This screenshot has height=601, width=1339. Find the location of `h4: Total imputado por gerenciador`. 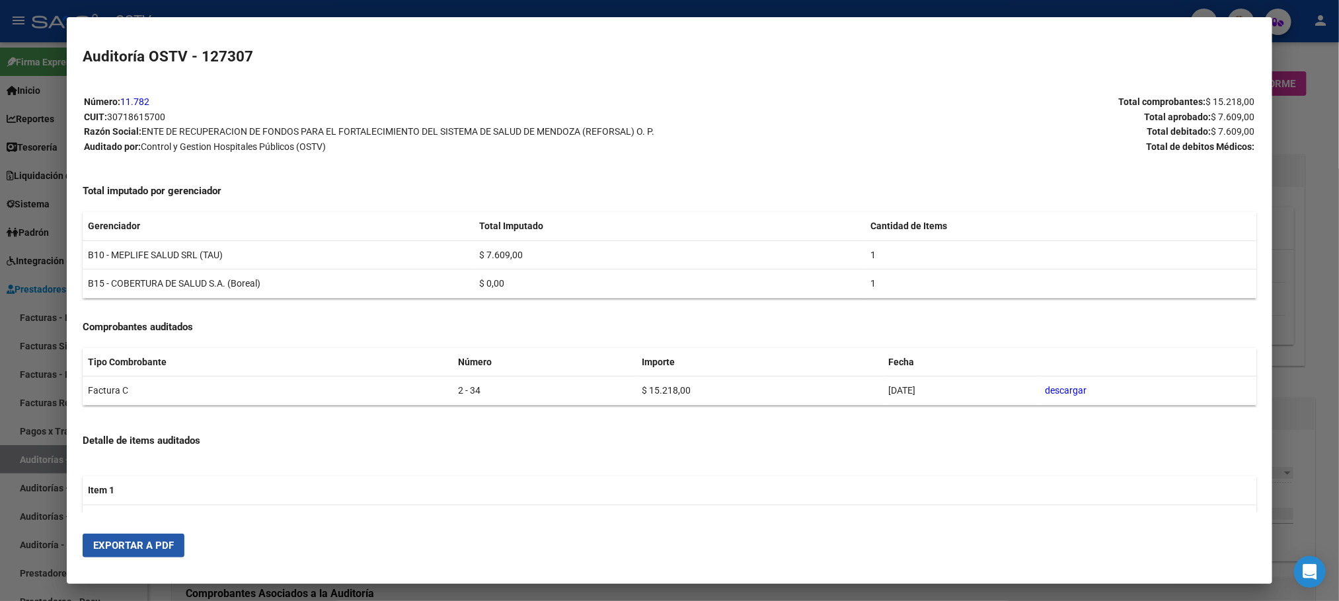

h4: Total imputado por gerenciador is located at coordinates (669, 191).